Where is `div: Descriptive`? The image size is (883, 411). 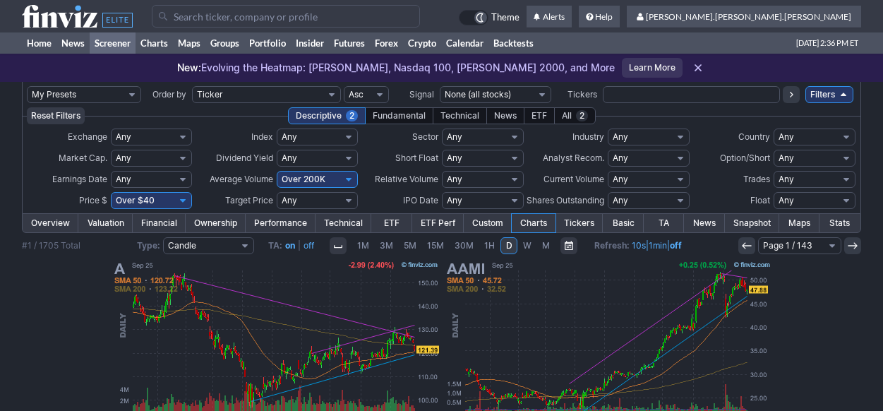 div: Descriptive is located at coordinates (327, 116).